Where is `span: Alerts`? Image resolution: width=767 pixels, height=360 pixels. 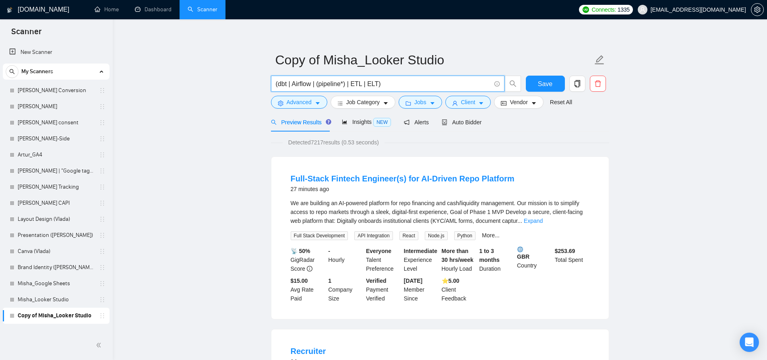 span: Alerts is located at coordinates (416, 122).